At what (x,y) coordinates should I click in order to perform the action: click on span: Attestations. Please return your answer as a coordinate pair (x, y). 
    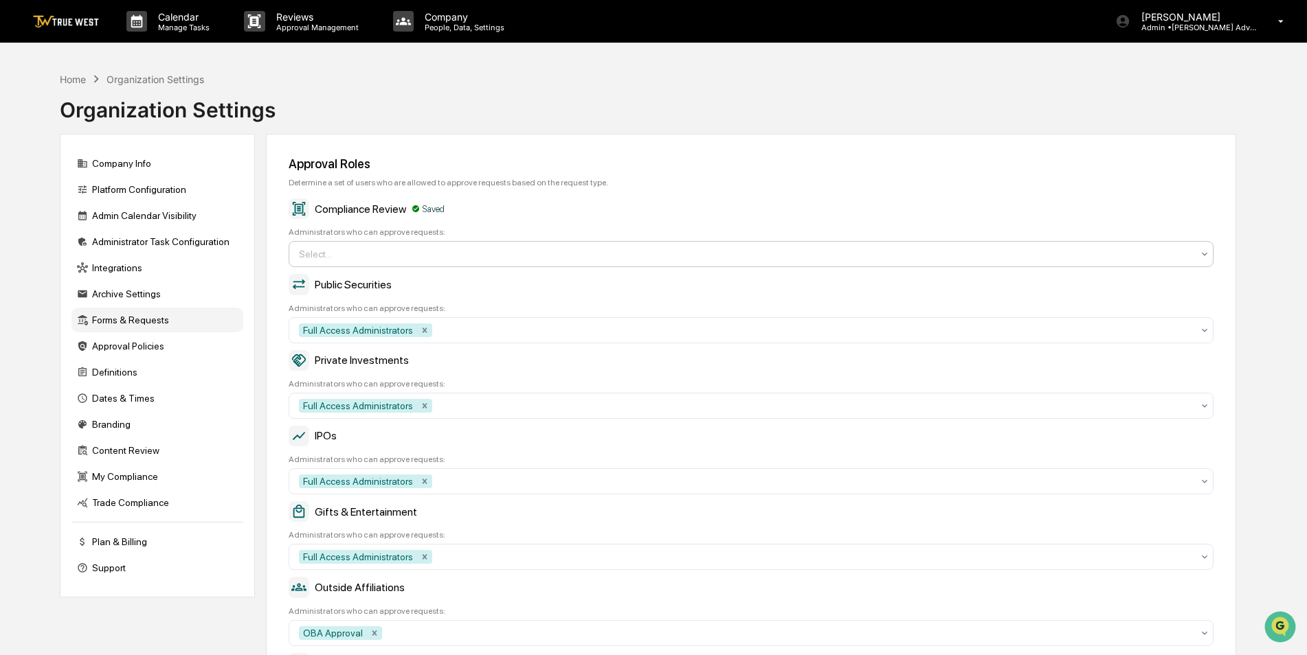
    Looking at the image, I should click on (142, 180).